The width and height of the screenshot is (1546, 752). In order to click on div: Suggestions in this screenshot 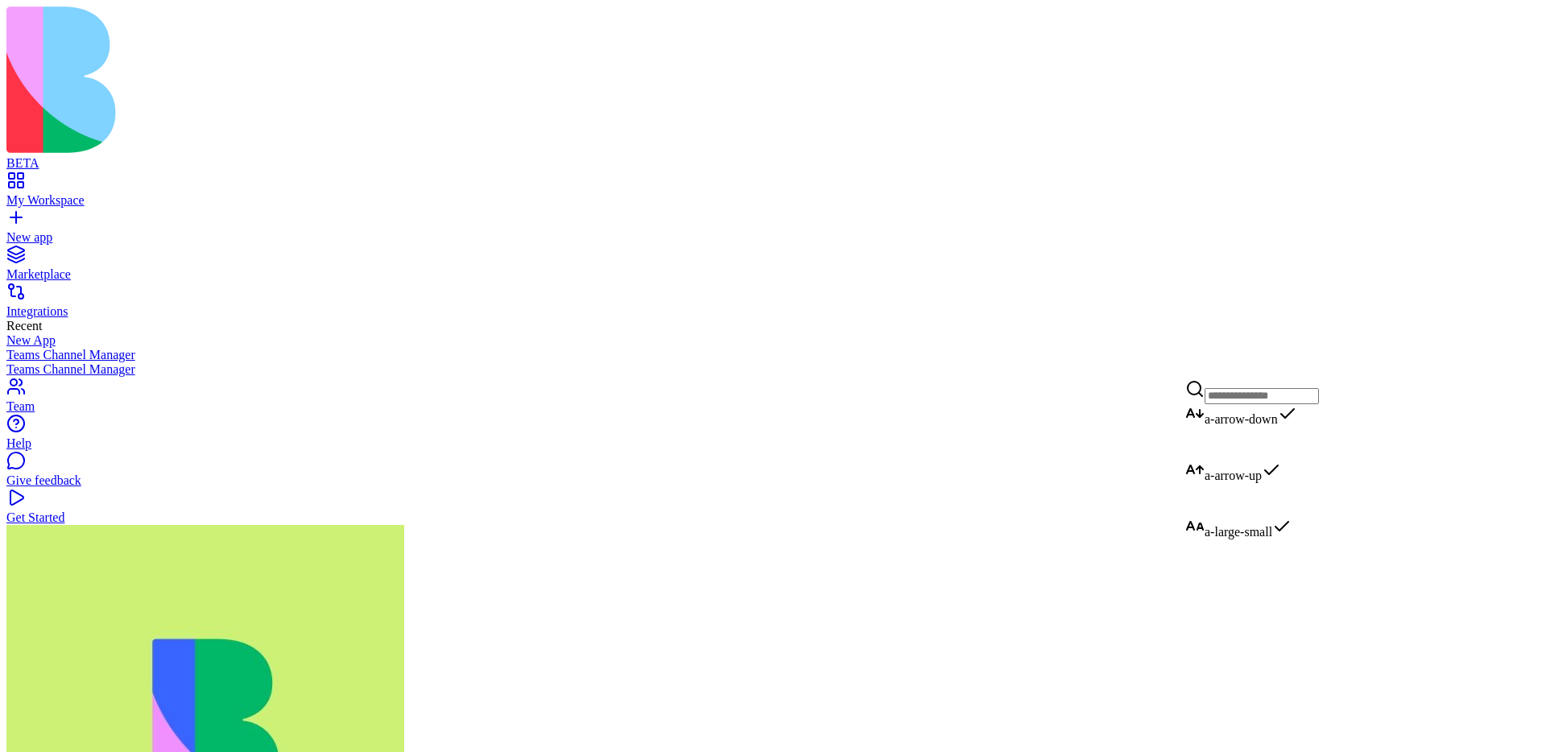, I will do `click(1252, 485)`.